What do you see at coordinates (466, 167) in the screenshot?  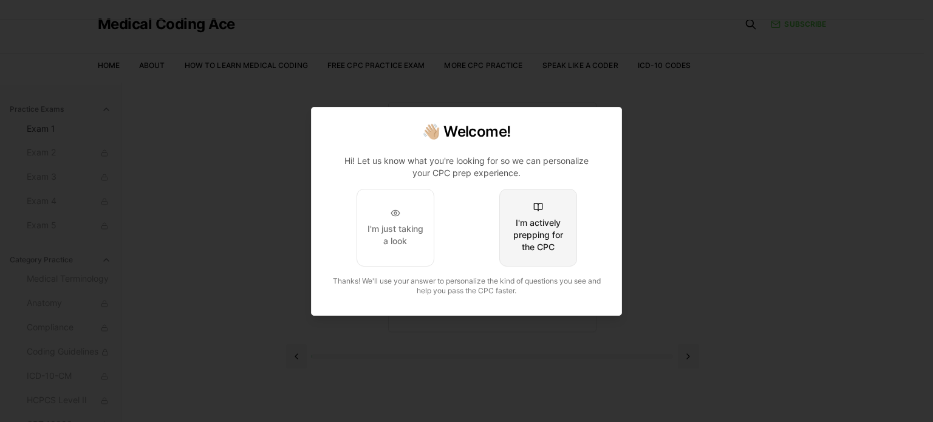 I see `p: Hi! Let us know what you're looking for so we can personalize your CPC prep experience.` at bounding box center [466, 167].